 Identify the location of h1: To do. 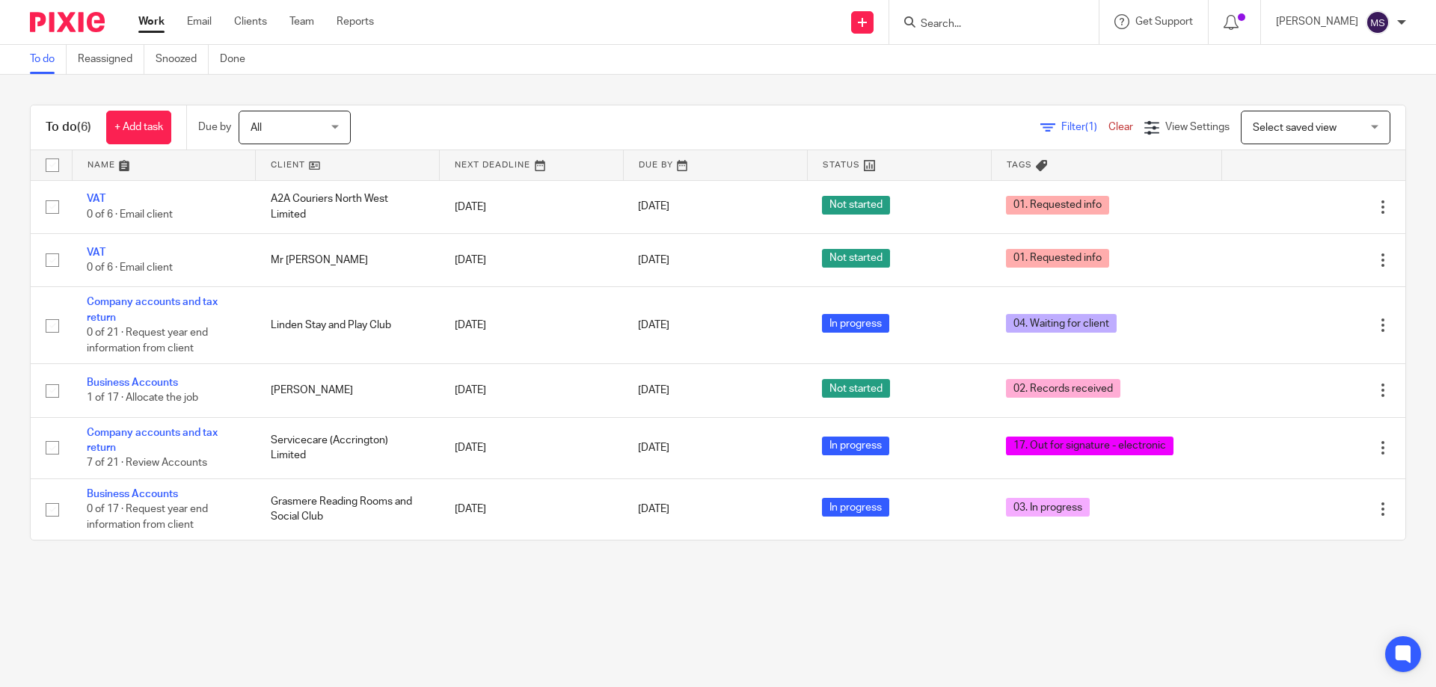
(68, 127).